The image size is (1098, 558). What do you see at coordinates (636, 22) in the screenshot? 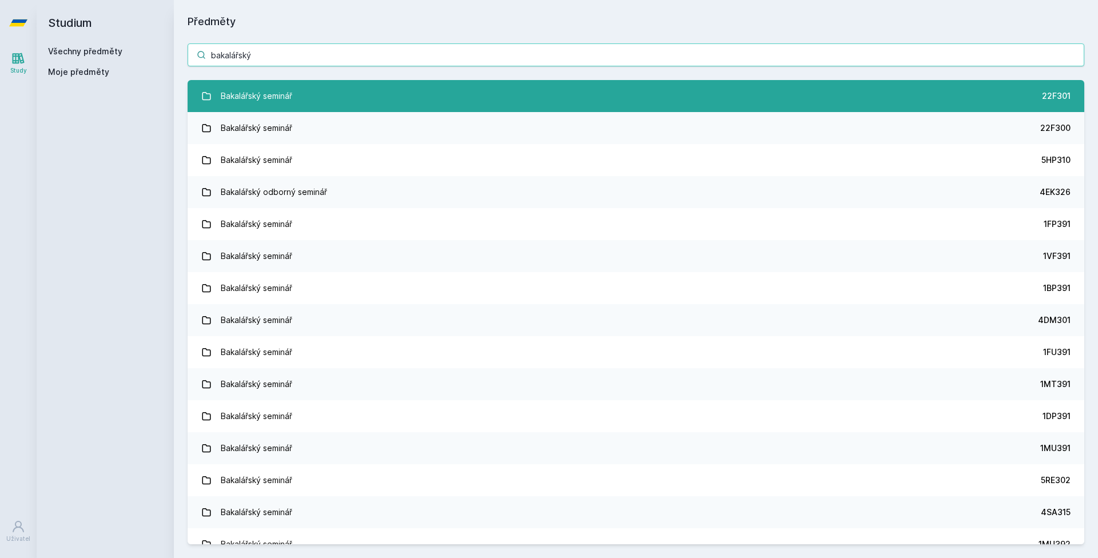
I see `h1: Předměty` at bounding box center [636, 22].